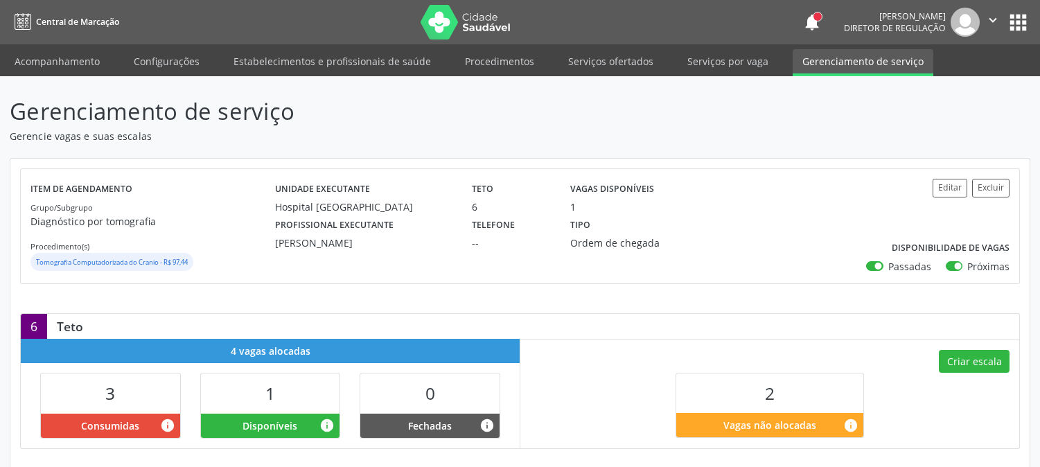  Describe the element at coordinates (863, 62) in the screenshot. I see `a: Gerenciamento de serviço` at that location.